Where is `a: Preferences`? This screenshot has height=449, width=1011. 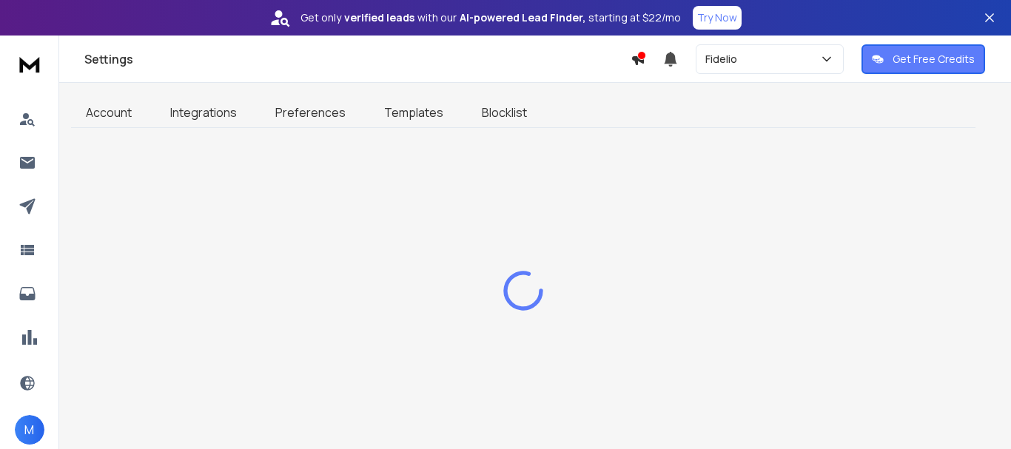
a: Preferences is located at coordinates (310, 112).